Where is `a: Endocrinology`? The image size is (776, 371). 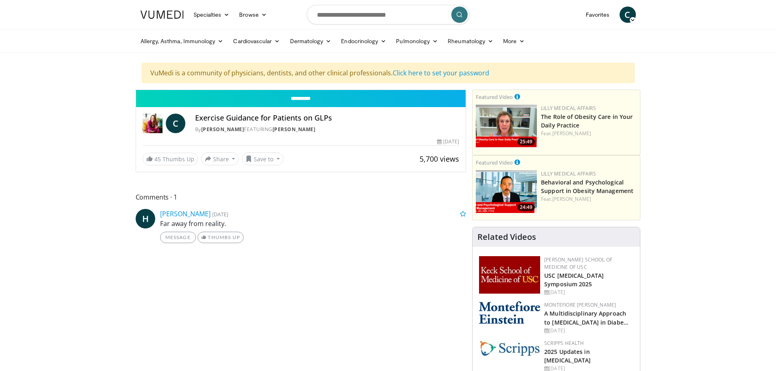
a: Endocrinology is located at coordinates (363, 41).